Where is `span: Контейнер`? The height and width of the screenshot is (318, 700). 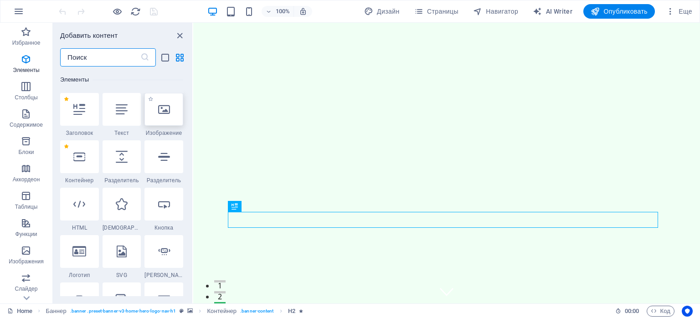 span: Контейнер is located at coordinates (79, 180).